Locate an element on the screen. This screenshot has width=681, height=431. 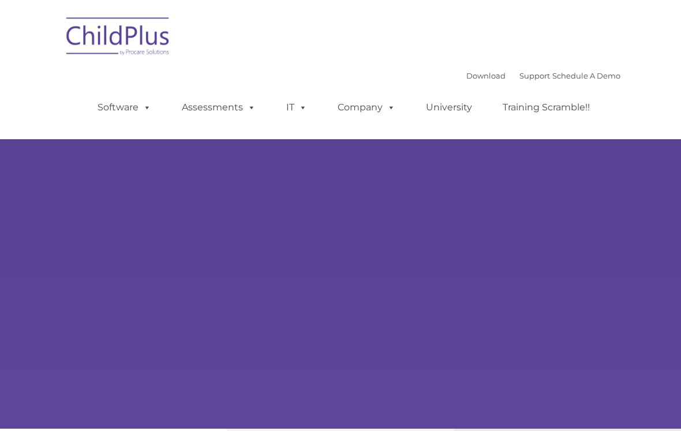
a: Schedule A Demo is located at coordinates (587, 76).